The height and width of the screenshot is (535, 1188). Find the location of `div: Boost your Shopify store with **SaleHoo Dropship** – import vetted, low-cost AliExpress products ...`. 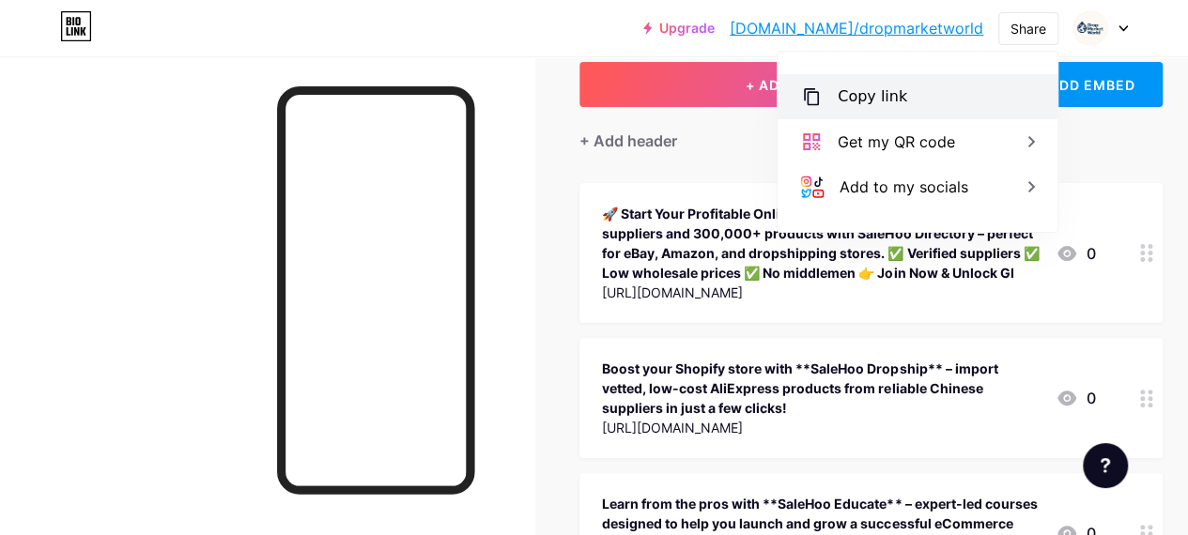

div: Boost your Shopify store with **SaleHoo Dropship** – import vetted, low-cost AliExpress products ... is located at coordinates (821, 388).